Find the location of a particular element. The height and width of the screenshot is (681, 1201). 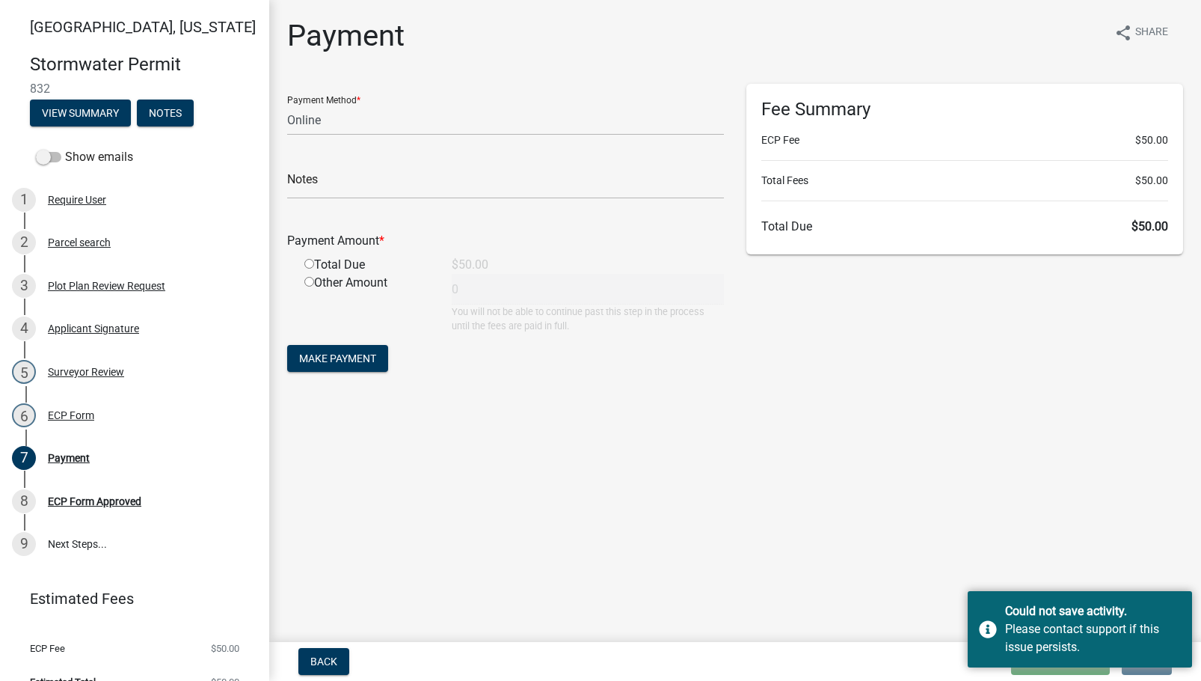

wm-modal-confirm: Summary is located at coordinates (80, 114).